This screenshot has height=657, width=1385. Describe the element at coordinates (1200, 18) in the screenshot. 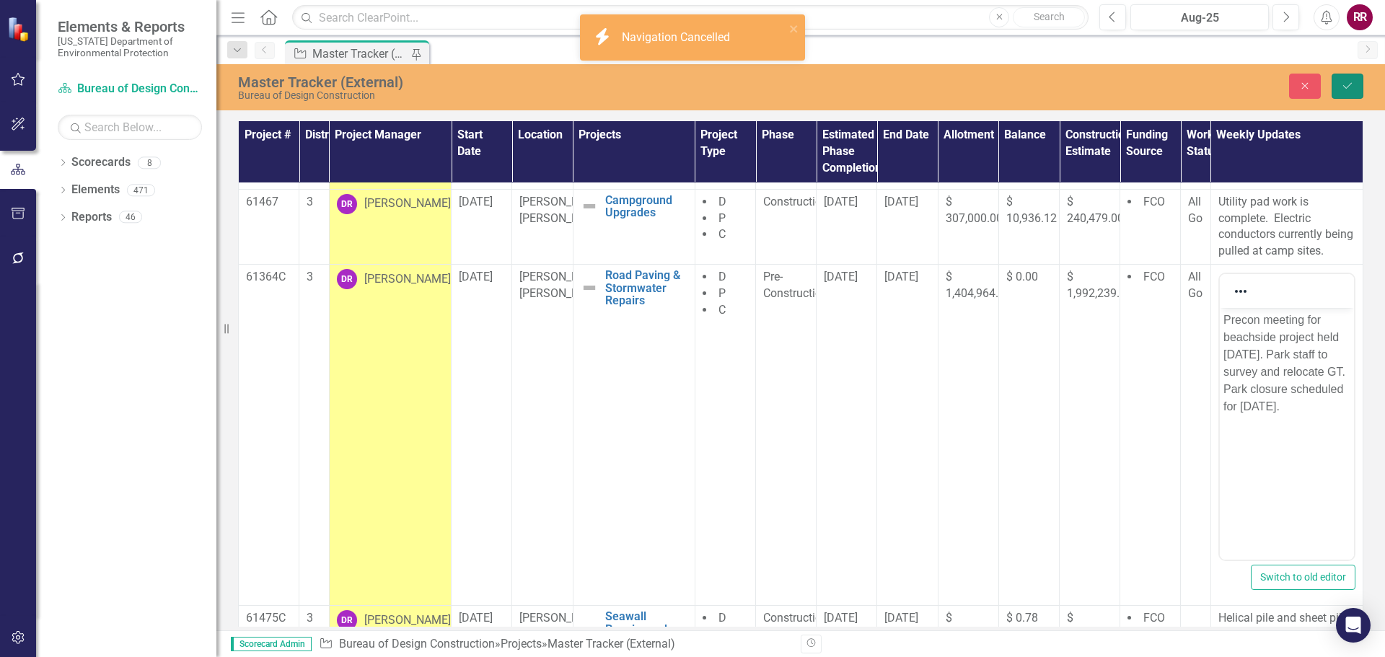

I see `div: Aug-25` at that location.